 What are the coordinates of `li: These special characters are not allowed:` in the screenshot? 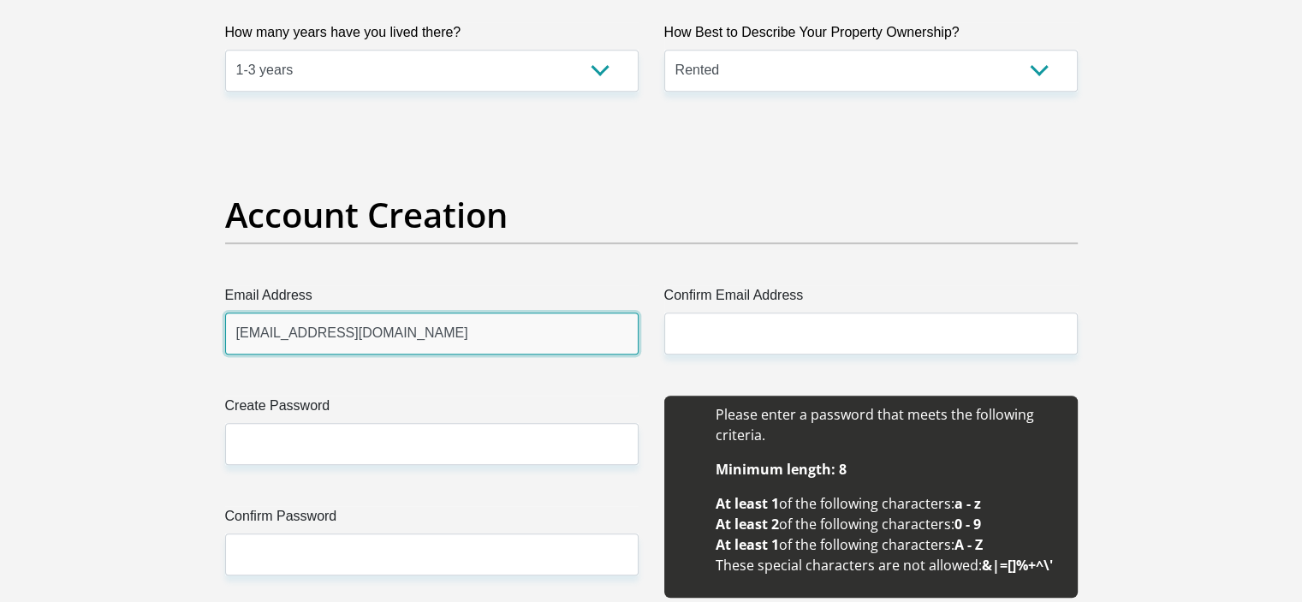 It's located at (888, 565).